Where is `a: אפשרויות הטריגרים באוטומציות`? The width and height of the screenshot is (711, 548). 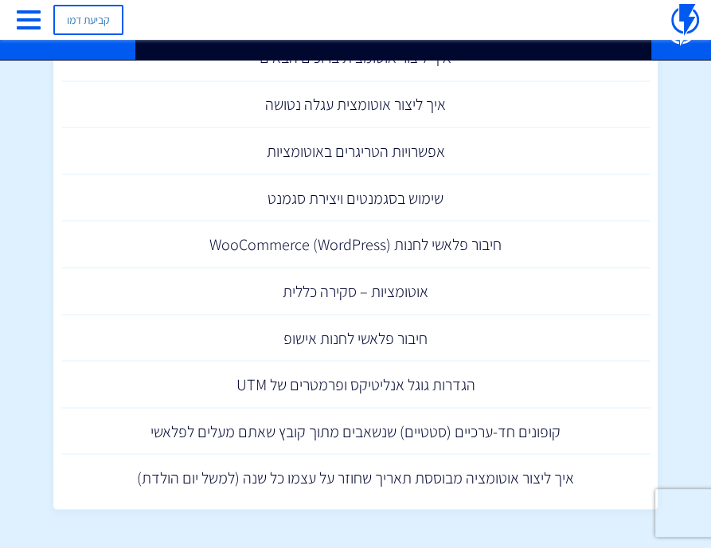
a: אפשרויות הטריגרים באוטומציות is located at coordinates (355, 151).